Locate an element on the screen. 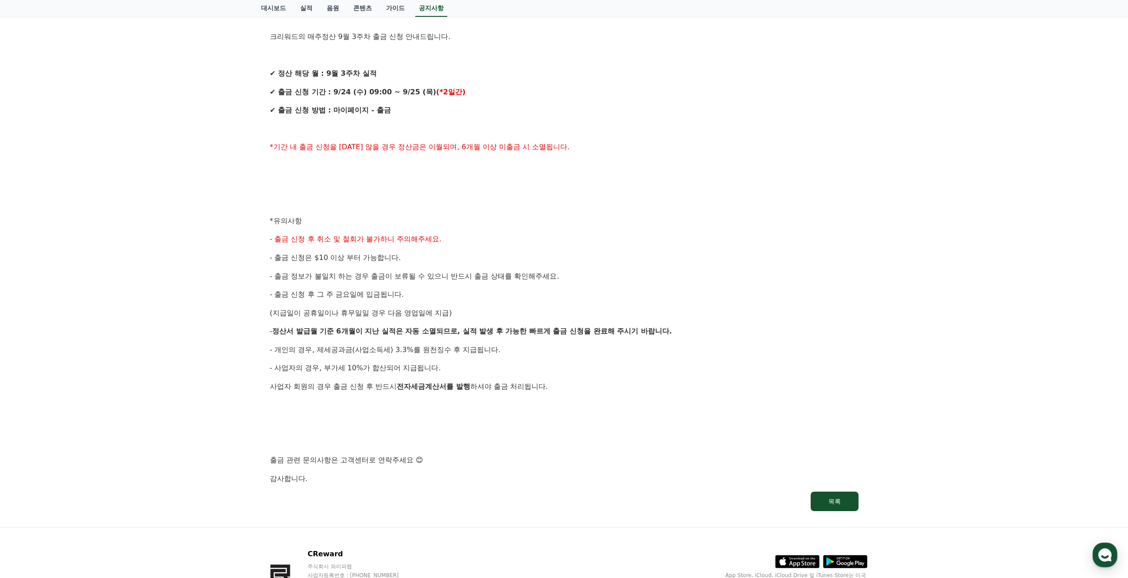 The width and height of the screenshot is (1128, 578). span: 출금 관련 문의사항은 고객센터로 연락주세요 😊 is located at coordinates (347, 460).